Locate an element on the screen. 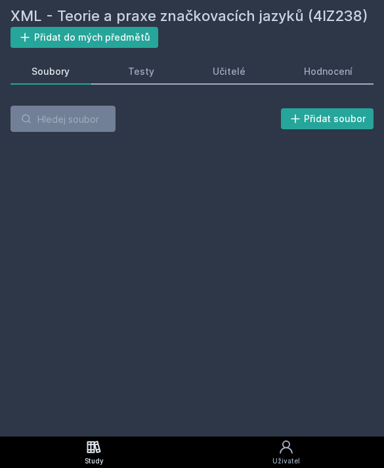  a: Hodnocení is located at coordinates (327, 72).